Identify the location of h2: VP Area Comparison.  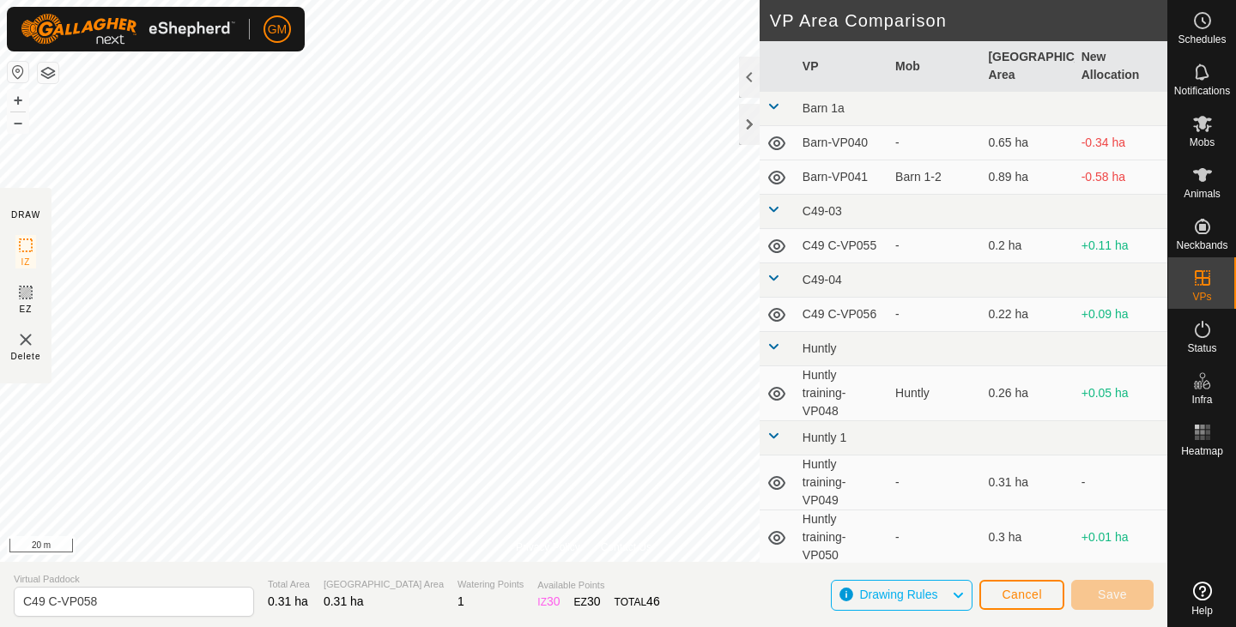
(968, 21).